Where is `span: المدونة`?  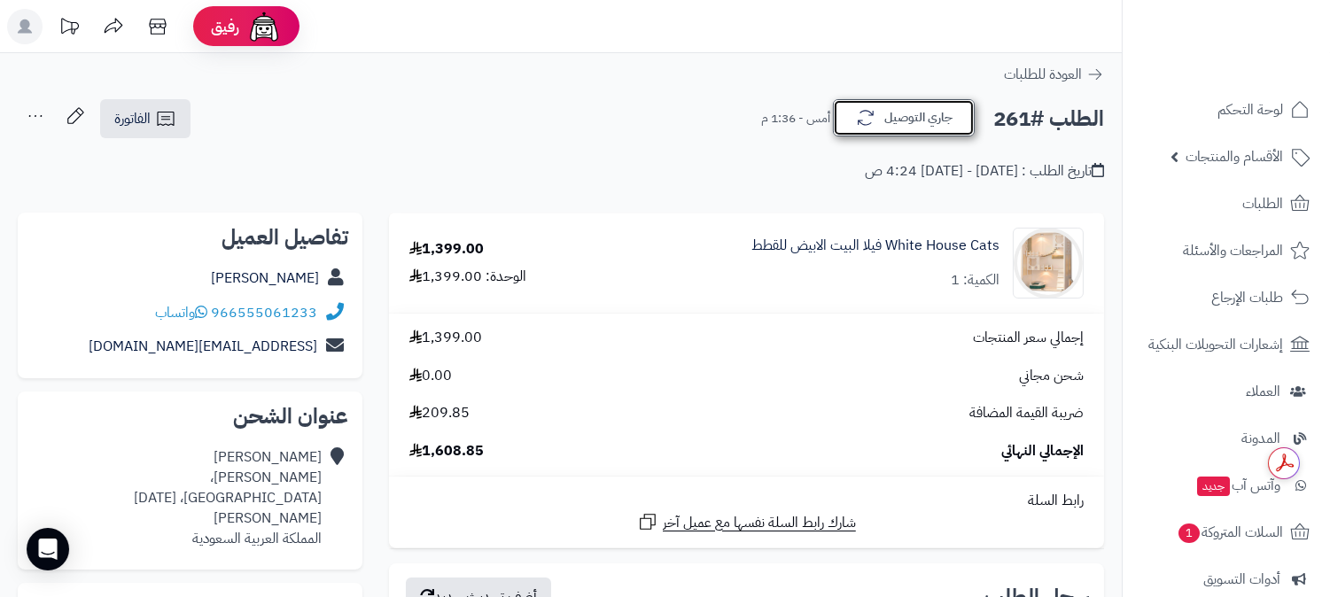
span: المدونة is located at coordinates (1261, 439).